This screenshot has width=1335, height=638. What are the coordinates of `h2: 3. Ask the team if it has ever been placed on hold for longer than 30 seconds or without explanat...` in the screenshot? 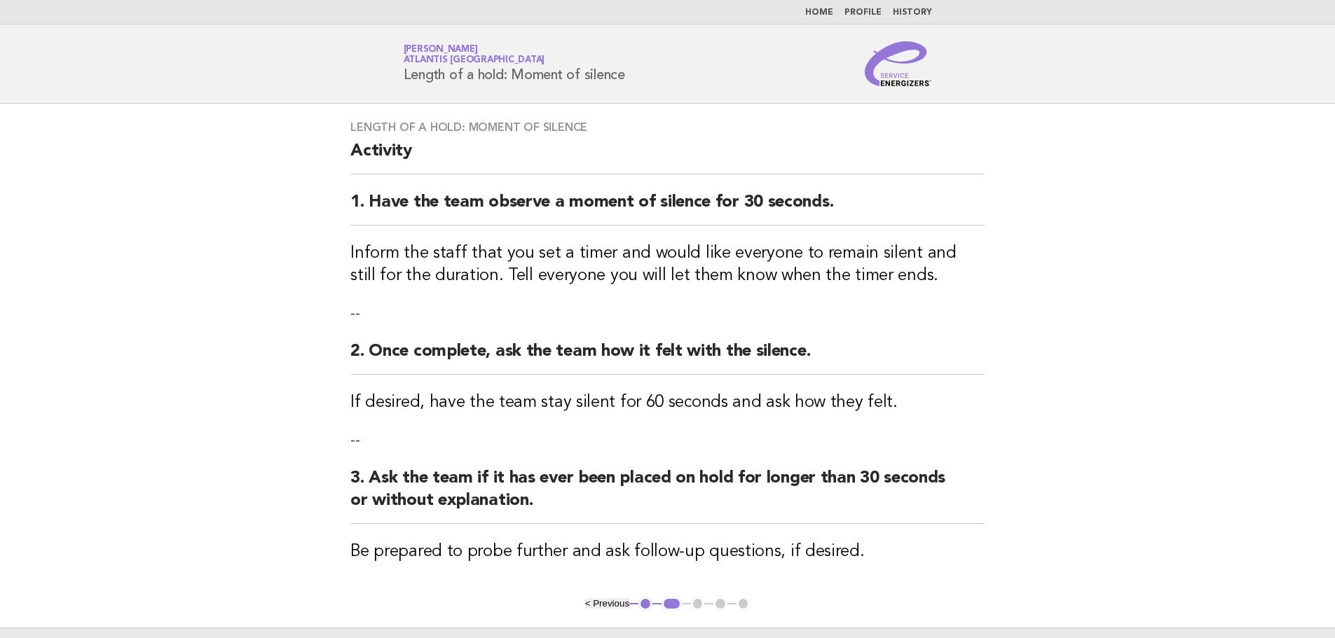 It's located at (667, 495).